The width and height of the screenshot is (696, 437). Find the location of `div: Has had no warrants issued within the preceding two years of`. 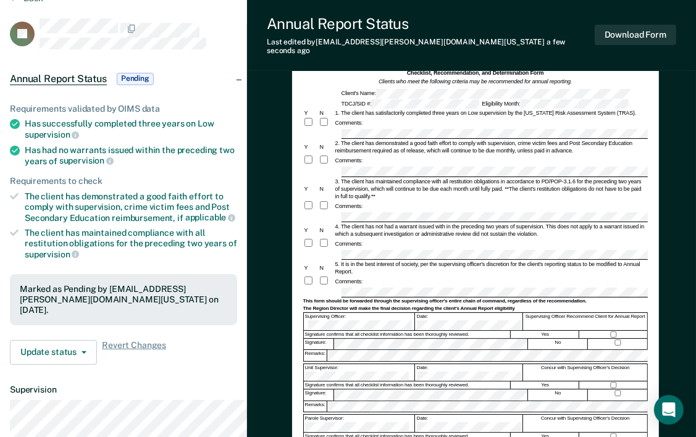

div: Has had no warrants issued within the preceding two years of is located at coordinates (131, 156).